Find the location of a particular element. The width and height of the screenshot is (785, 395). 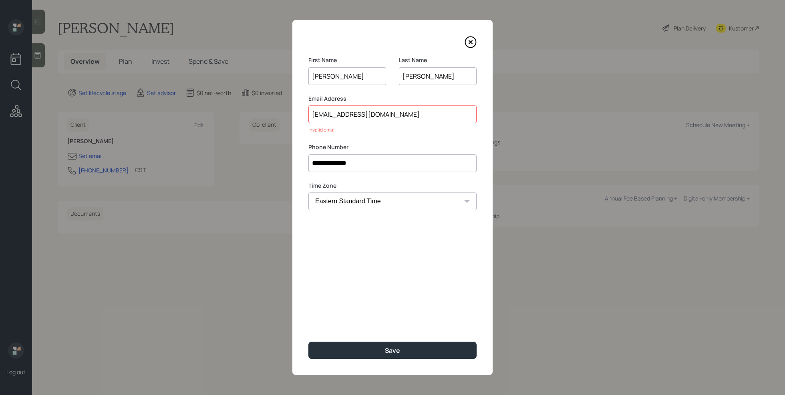

label: First Name is located at coordinates (347, 60).